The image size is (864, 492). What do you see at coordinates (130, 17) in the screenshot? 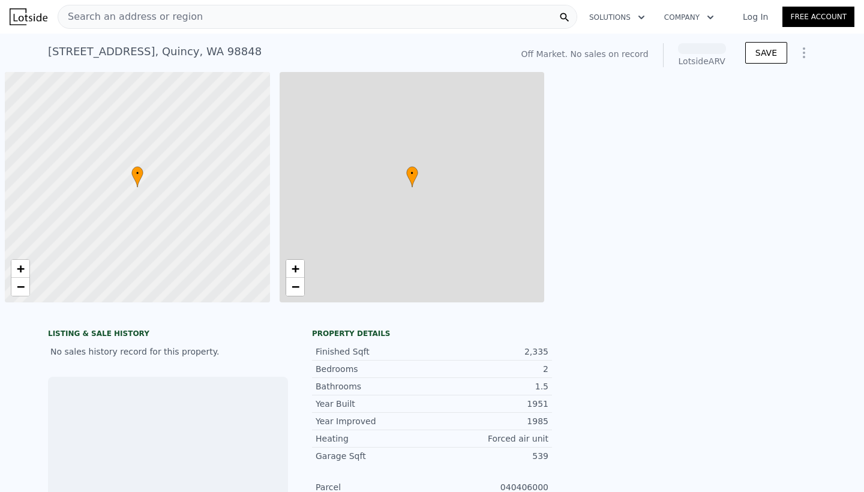
I see `span: Search an address or region` at bounding box center [130, 17].